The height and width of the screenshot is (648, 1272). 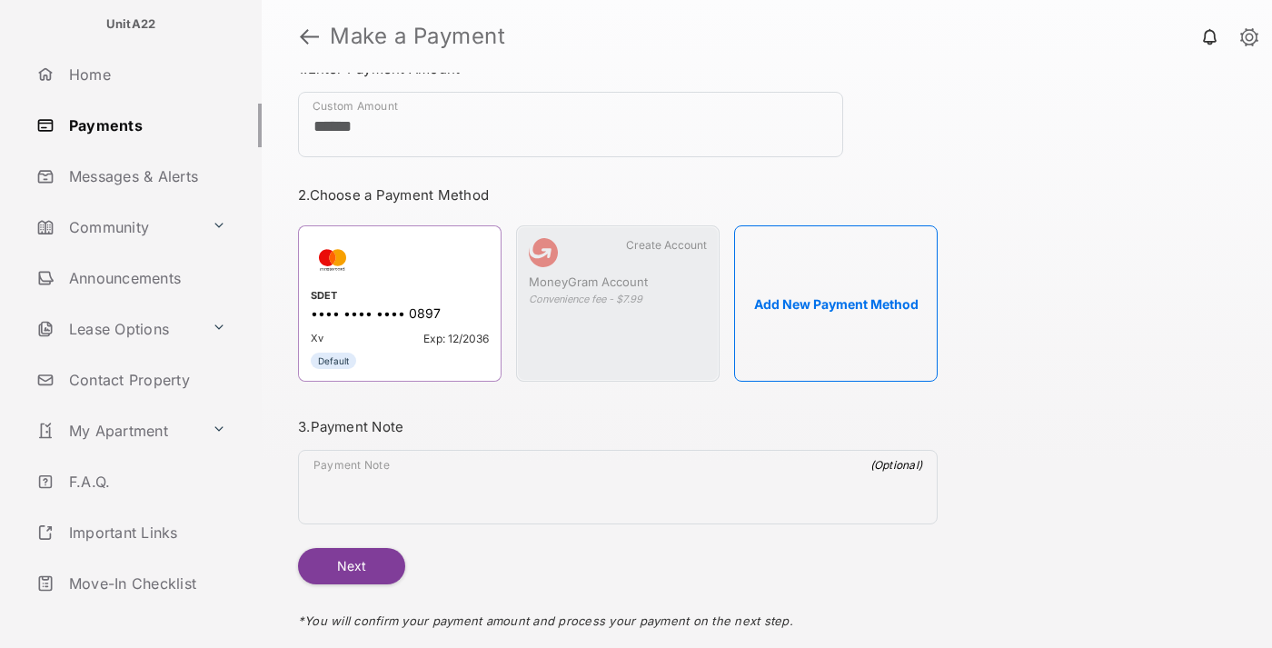 What do you see at coordinates (618, 194) in the screenshot?
I see `h3: 2. Choose a Payment Method` at bounding box center [618, 194].